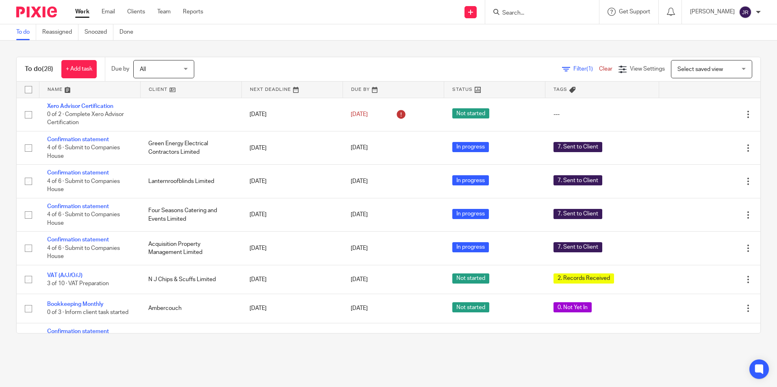 This screenshot has width=777, height=387. I want to click on a: Bookkeeping Monthly, so click(75, 305).